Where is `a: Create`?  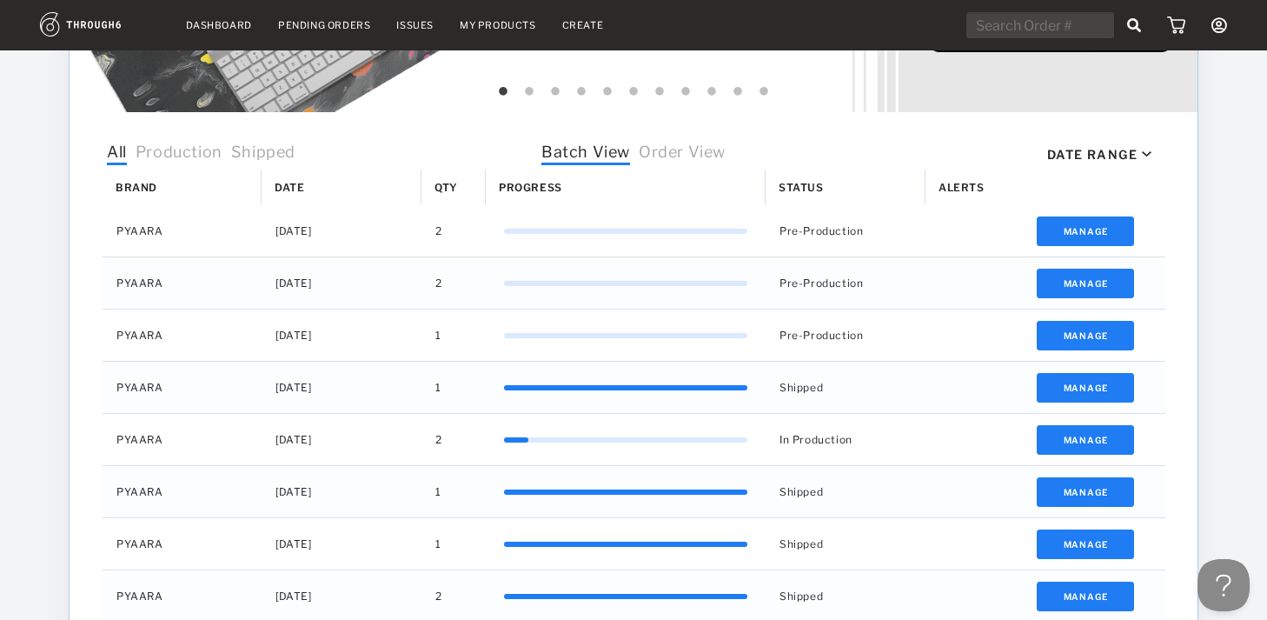
a: Create is located at coordinates (583, 25).